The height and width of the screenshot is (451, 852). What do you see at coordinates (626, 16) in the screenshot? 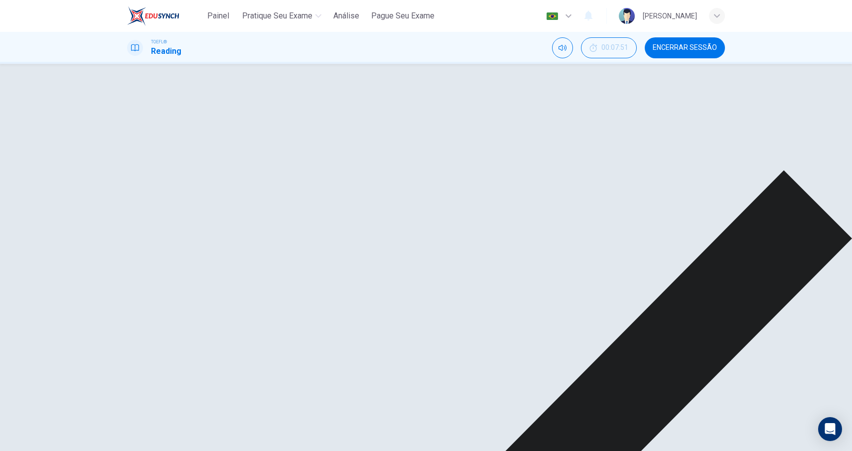
I see `img: Profile picture` at bounding box center [626, 16].